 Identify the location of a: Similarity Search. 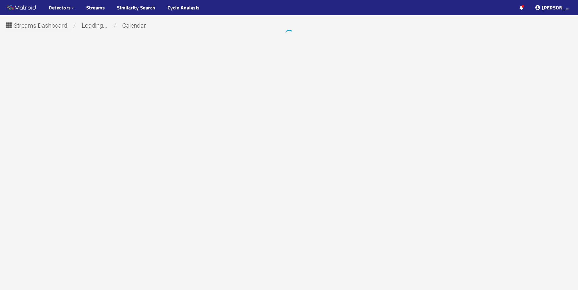
(136, 8).